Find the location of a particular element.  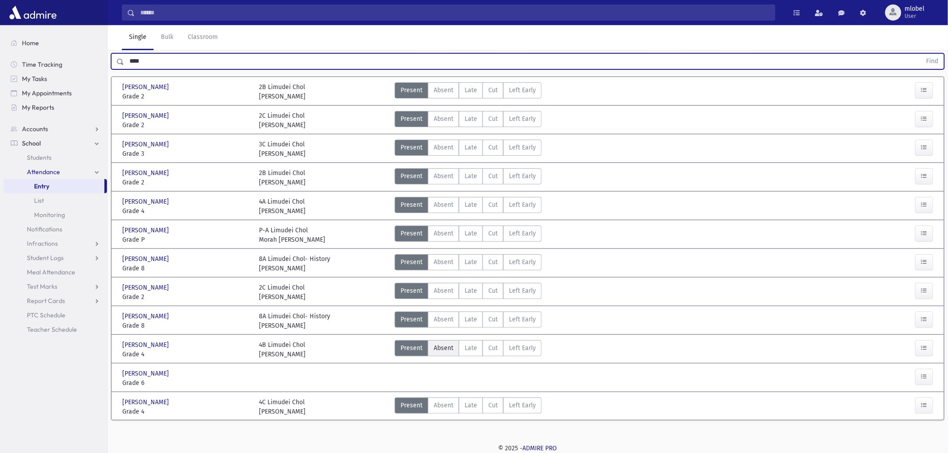

span: Grade 6 is located at coordinates (186, 383).